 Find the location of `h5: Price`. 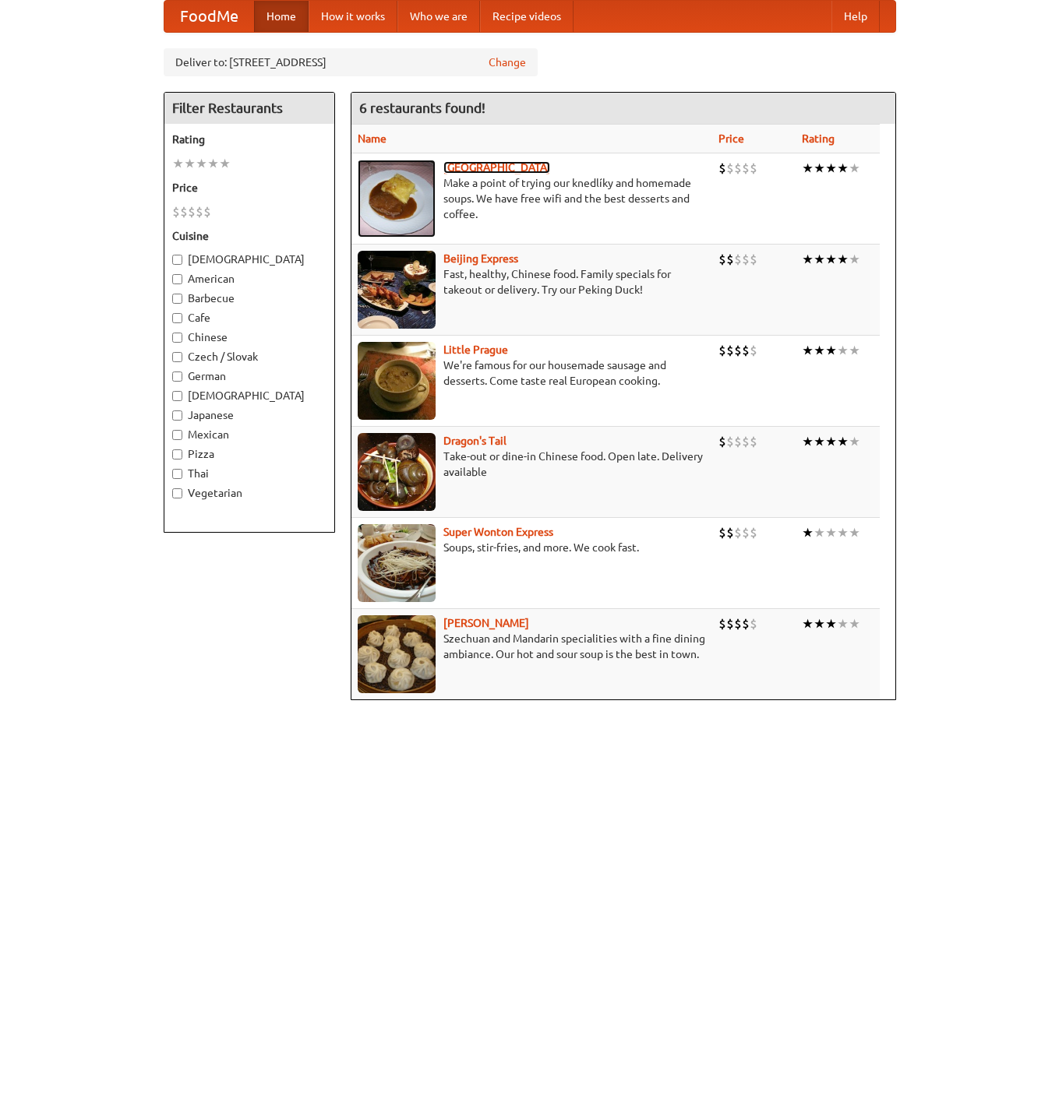

h5: Price is located at coordinates (249, 188).